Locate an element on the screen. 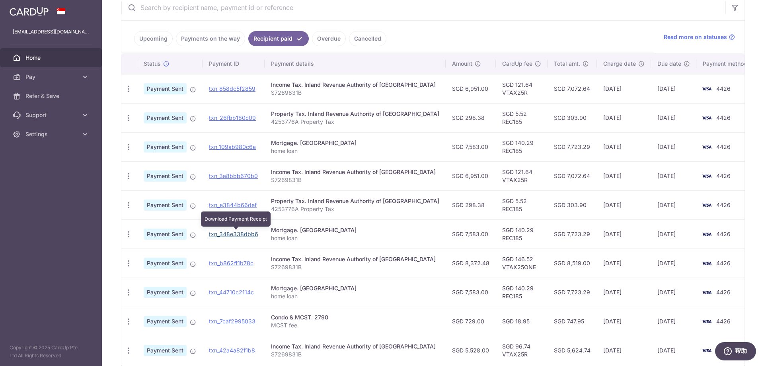  div: Download Payment Receipt is located at coordinates (236, 219).